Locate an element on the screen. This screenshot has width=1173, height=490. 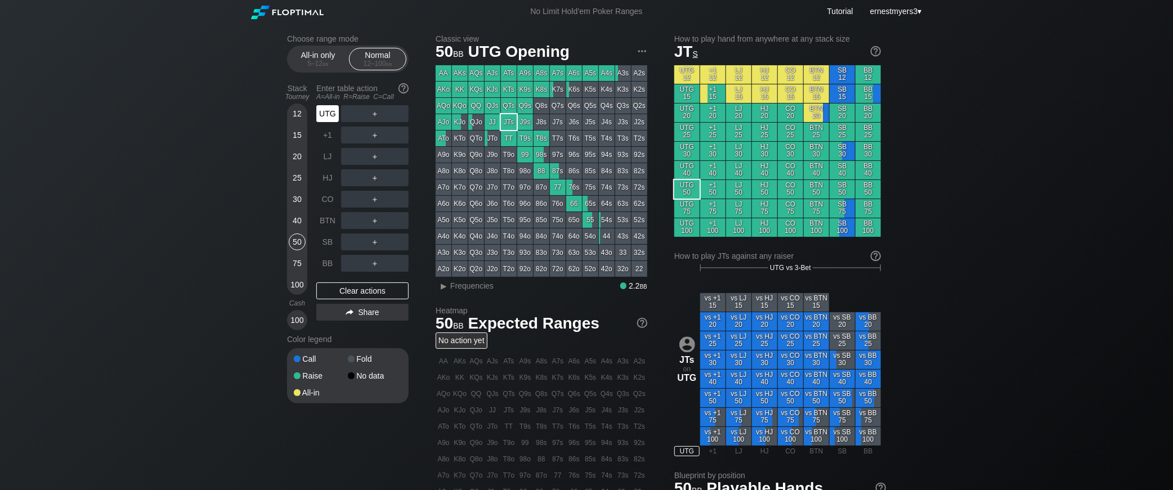
div: T4s is located at coordinates (607, 138).